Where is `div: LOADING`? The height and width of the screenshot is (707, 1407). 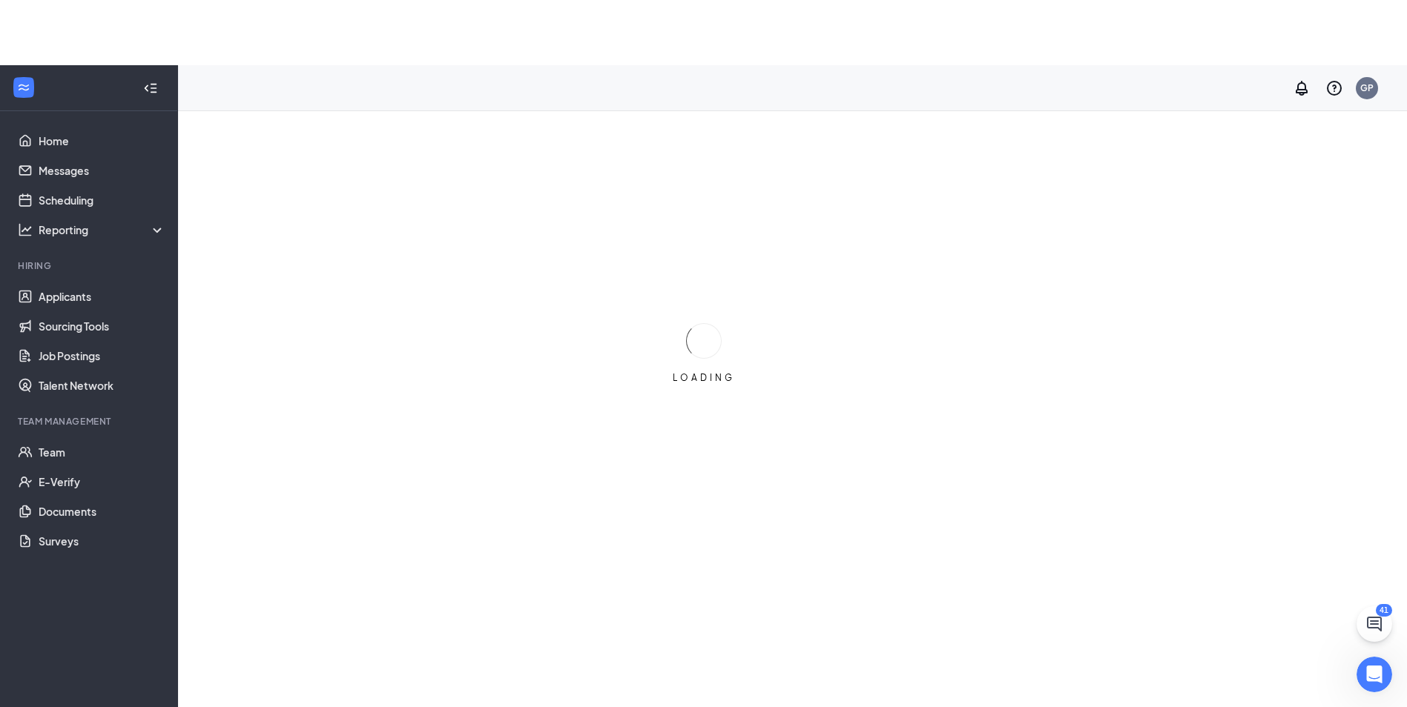 div: LOADING is located at coordinates (704, 377).